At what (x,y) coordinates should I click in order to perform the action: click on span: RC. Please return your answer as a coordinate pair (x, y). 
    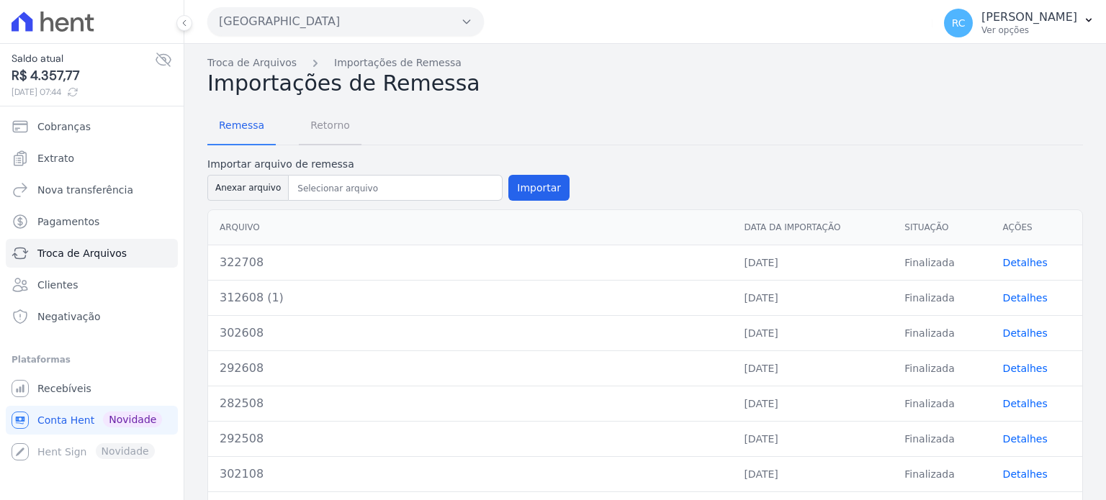
    Looking at the image, I should click on (958, 23).